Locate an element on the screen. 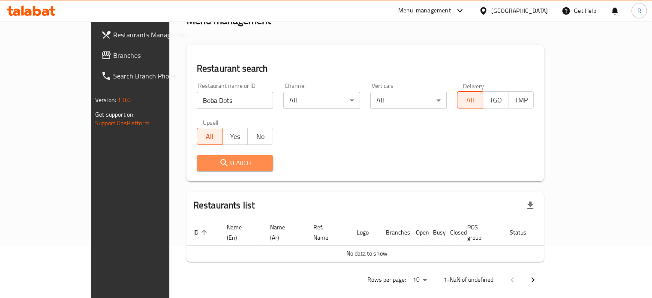 This screenshot has width=652, height=298. table: enhanced table is located at coordinates (382, 240).